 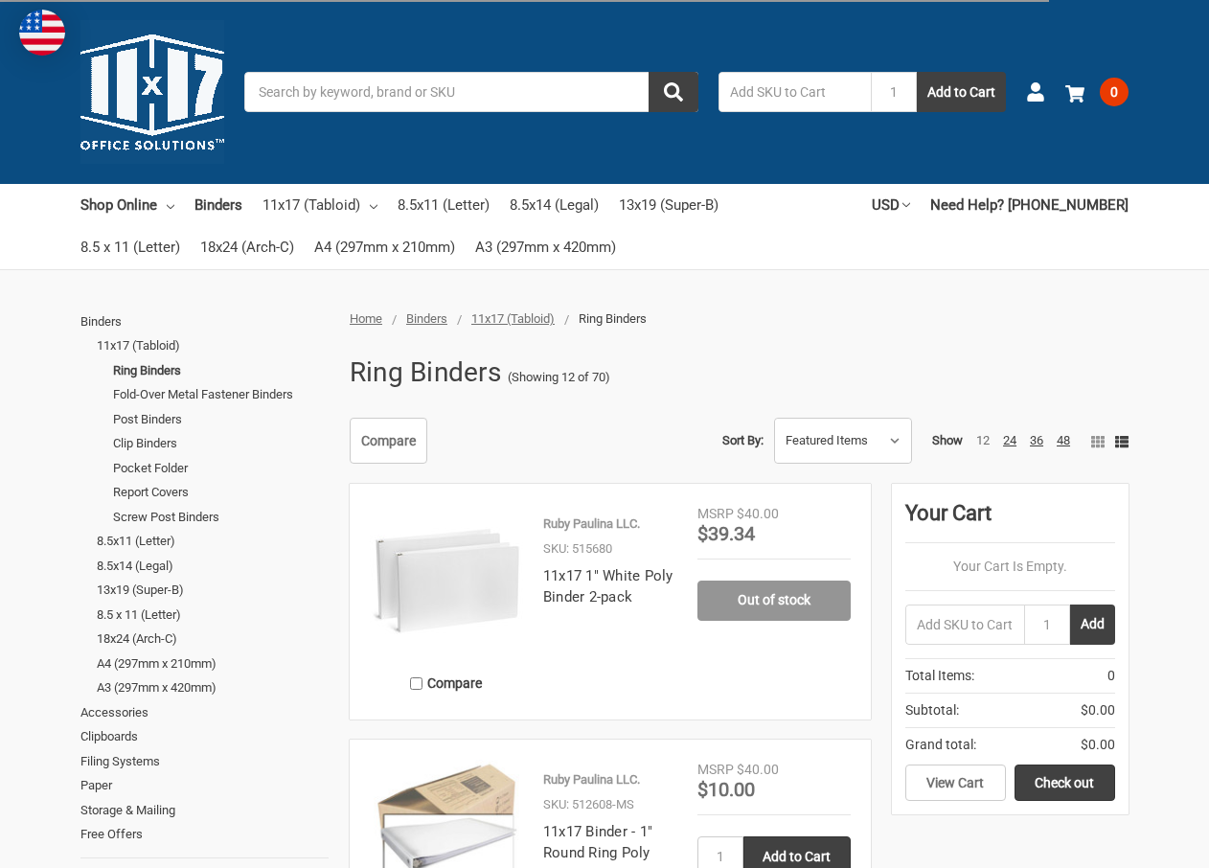 What do you see at coordinates (940, 676) in the screenshot?
I see `span: Total Items:` at bounding box center [940, 676].